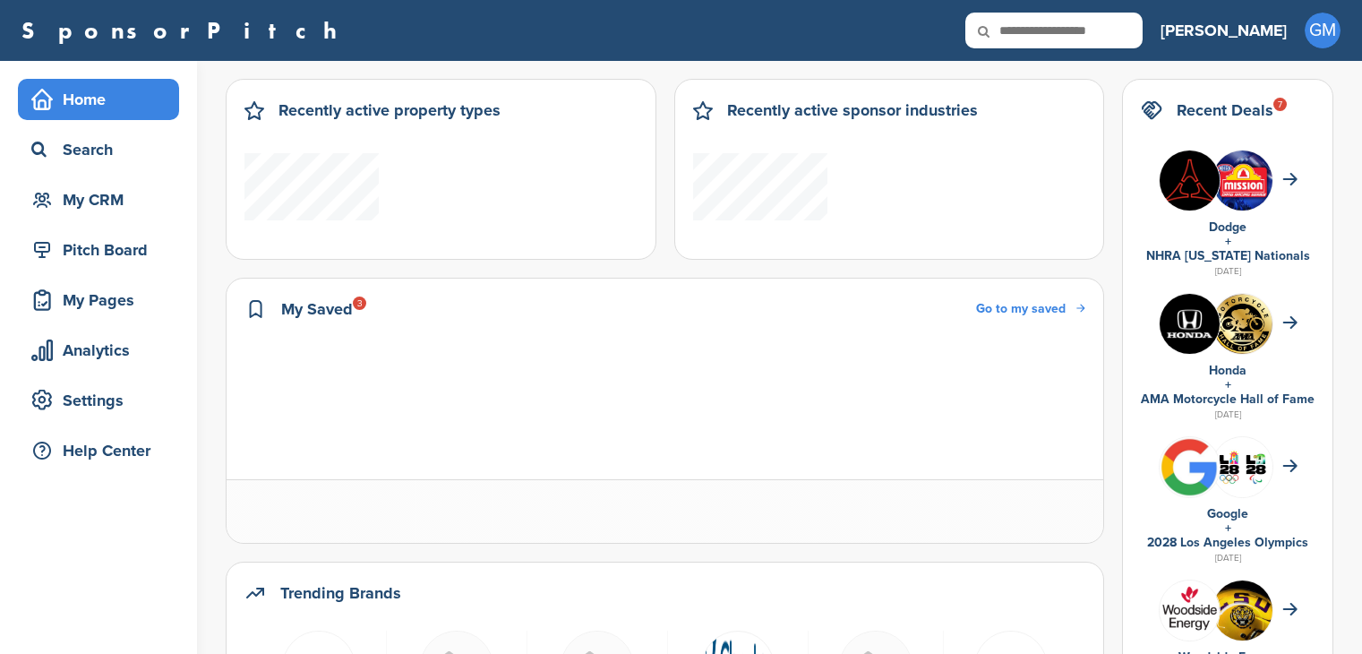 The image size is (1362, 654). What do you see at coordinates (99, 450) in the screenshot?
I see `a: Help Center` at bounding box center [99, 450].